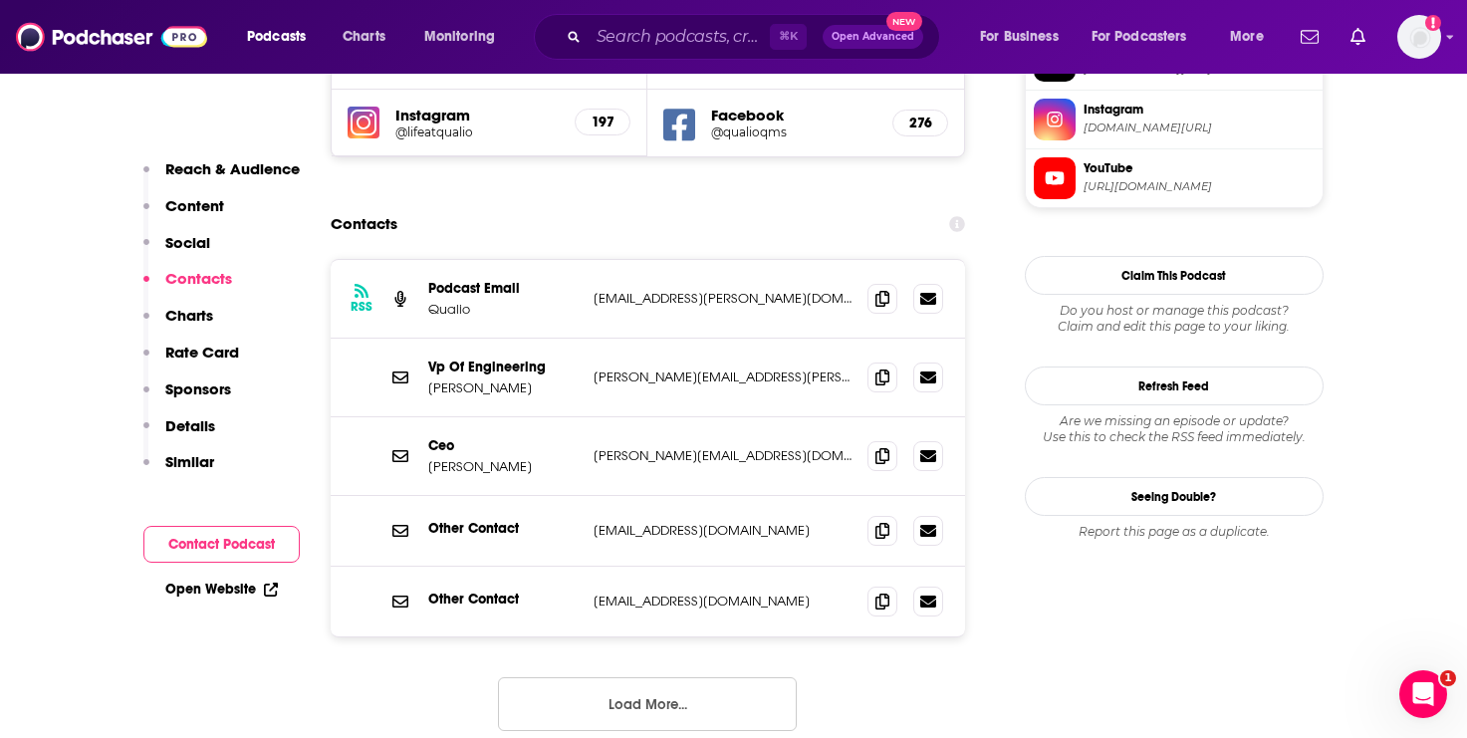  I want to click on button: Open AdvancedNew, so click(872, 37).